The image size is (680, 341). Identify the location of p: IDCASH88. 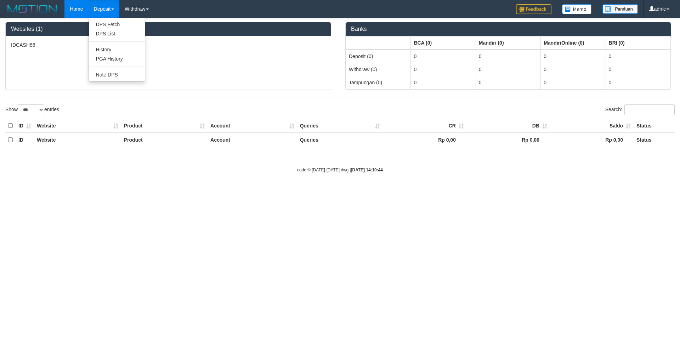
(168, 45).